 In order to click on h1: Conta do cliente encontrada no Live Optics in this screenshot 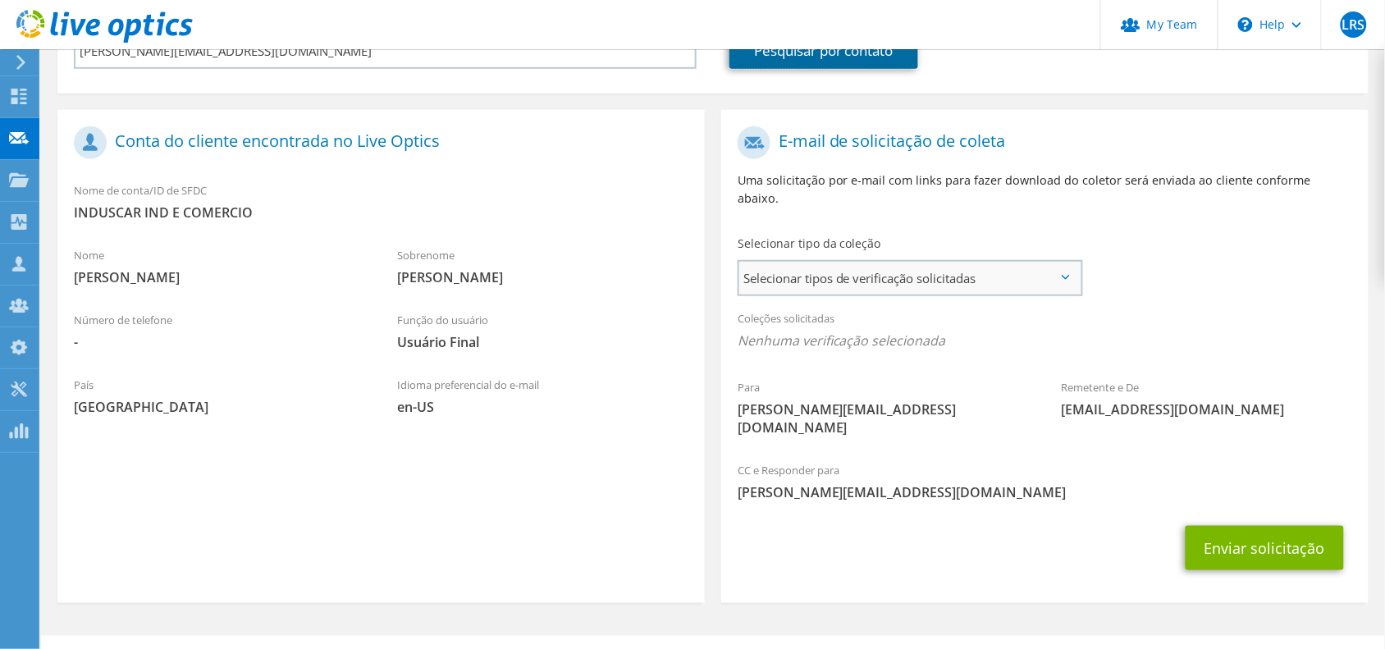, I will do `click(377, 143)`.